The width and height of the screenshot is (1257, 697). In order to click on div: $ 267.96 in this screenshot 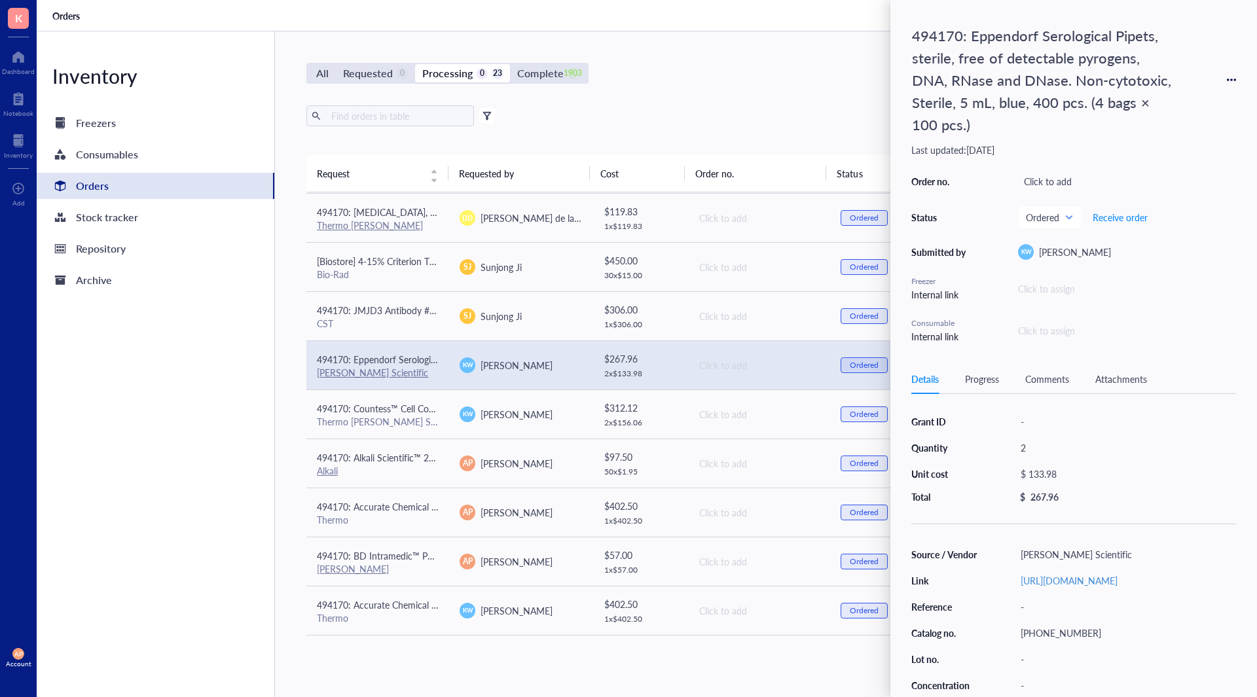, I will do `click(641, 359)`.